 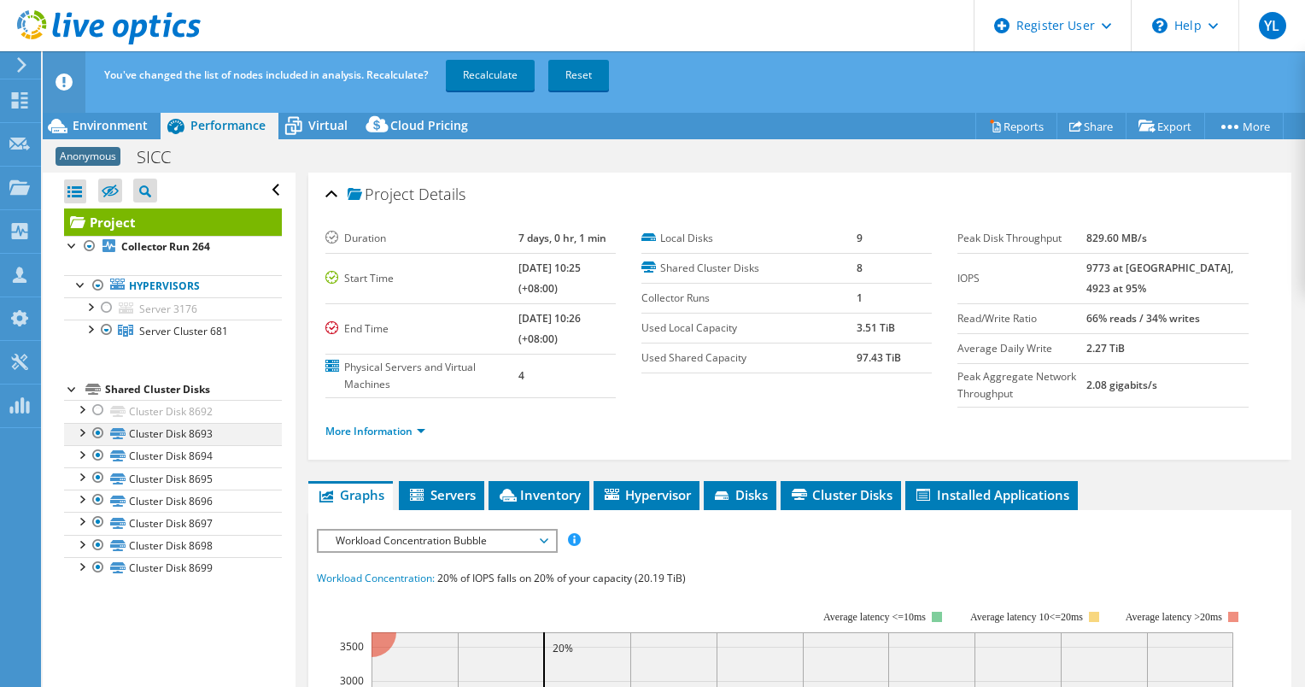 What do you see at coordinates (1105, 348) in the screenshot?
I see `b: 2.27 TiB` at bounding box center [1105, 348].